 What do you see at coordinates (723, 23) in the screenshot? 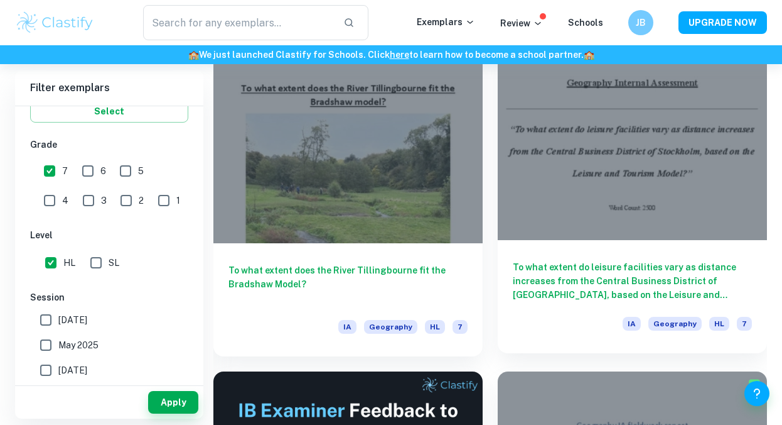
I see `button: UPGRADE NOW` at bounding box center [723, 23].